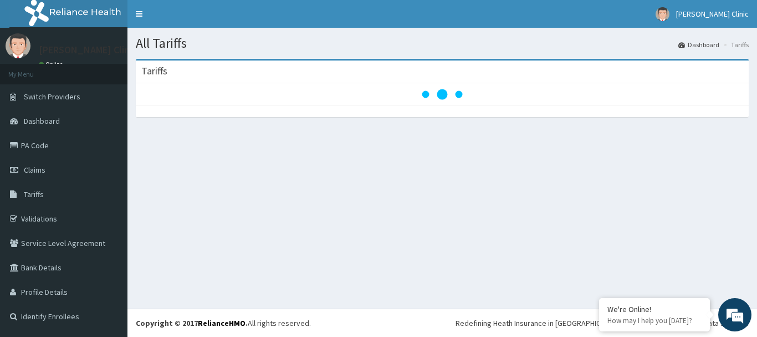  I want to click on footer: All rights reserved., so click(442, 322).